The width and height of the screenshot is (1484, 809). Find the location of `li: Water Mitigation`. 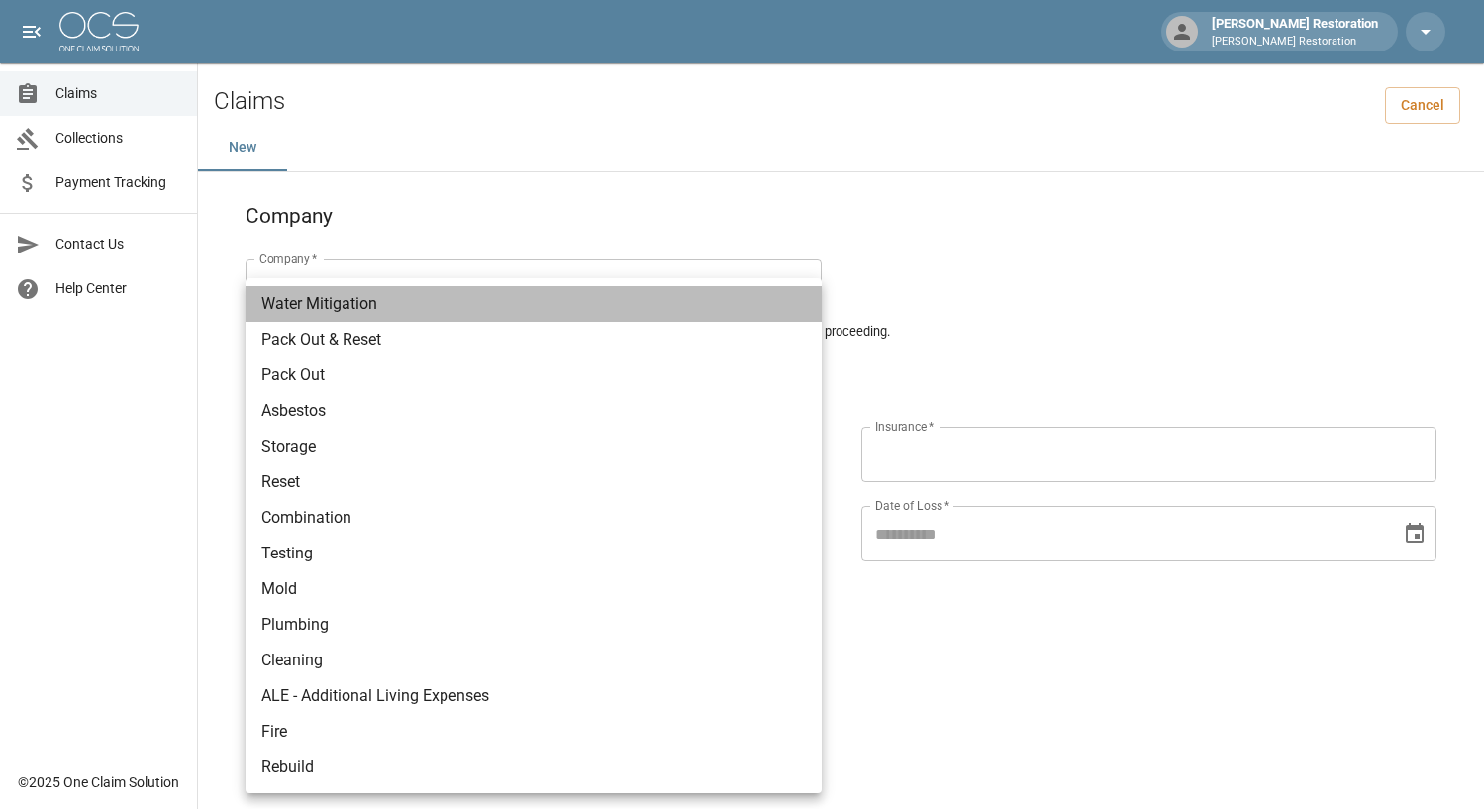

li: Water Mitigation is located at coordinates (534, 304).